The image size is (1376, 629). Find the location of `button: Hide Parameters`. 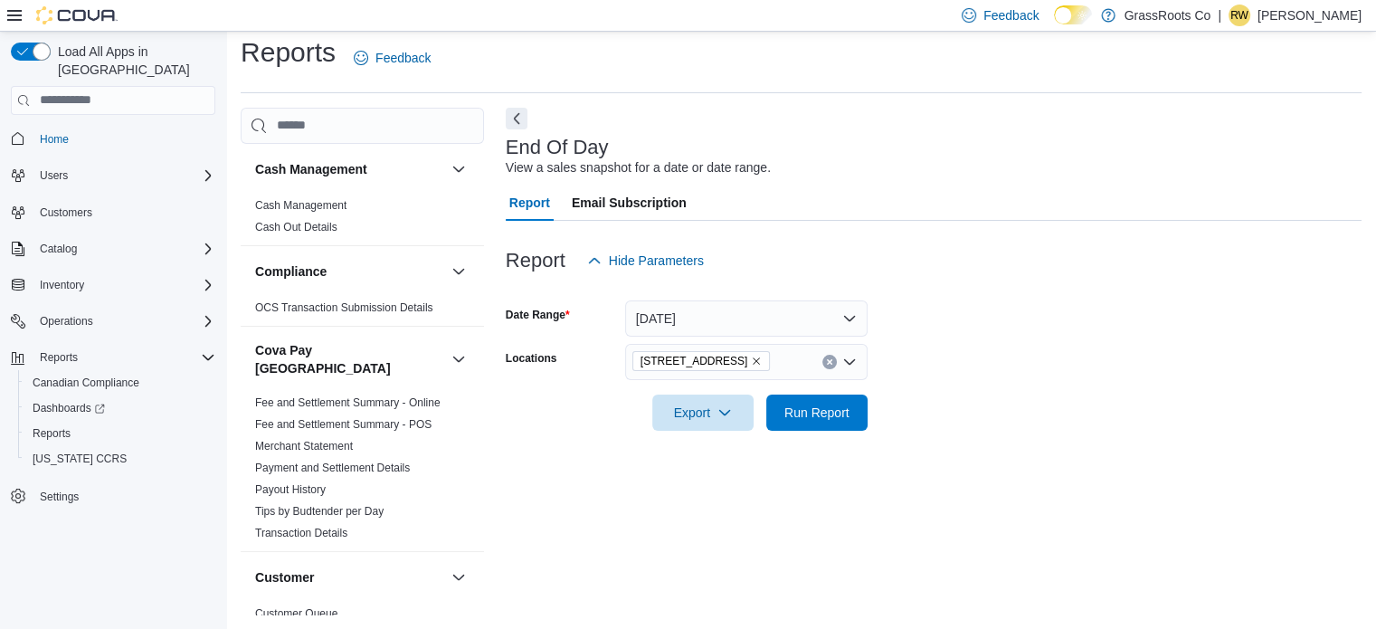

button: Hide Parameters is located at coordinates (645, 261).